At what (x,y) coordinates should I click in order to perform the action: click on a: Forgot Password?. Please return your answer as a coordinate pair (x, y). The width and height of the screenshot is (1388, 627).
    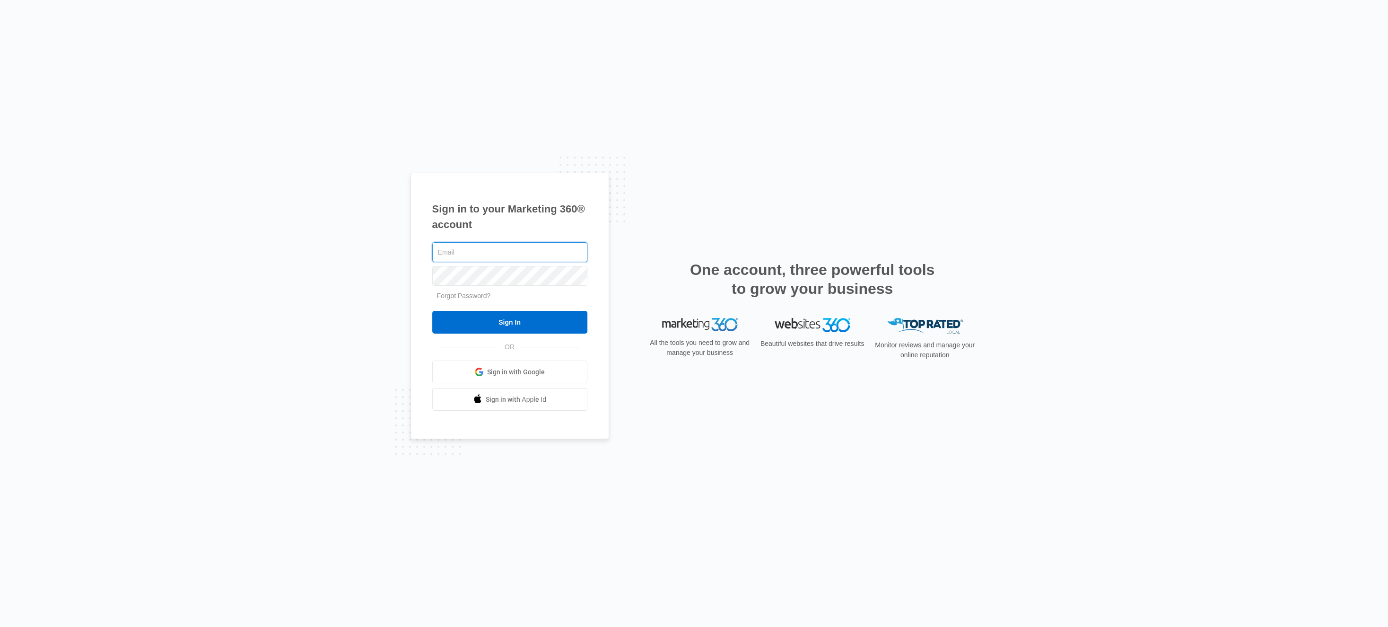
    Looking at the image, I should click on (464, 296).